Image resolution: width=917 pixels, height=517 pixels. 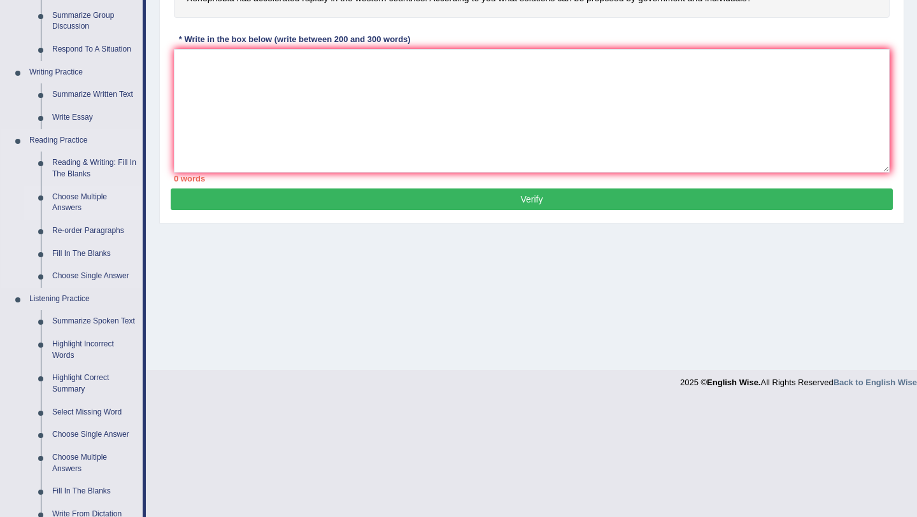 What do you see at coordinates (94, 21) in the screenshot?
I see `a: Summarize Group Discussion` at bounding box center [94, 21].